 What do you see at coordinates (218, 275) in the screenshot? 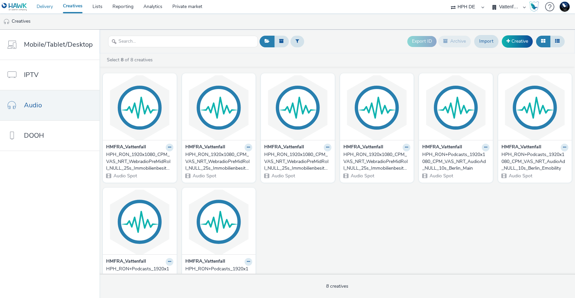
I see `div: HPH_RON+Podcasts_1920x1080_CPM_VAS_NRT_AudioAd_NULL_10s_Hamburg_Emobility` at bounding box center [218, 275].